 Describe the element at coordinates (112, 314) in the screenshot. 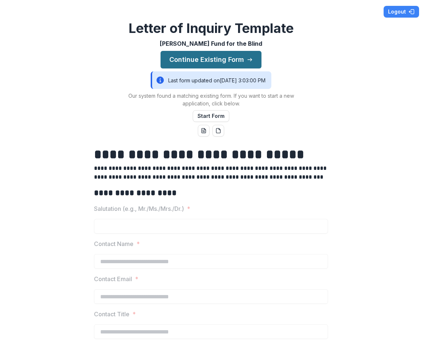

I see `p: Contact Title` at that location.